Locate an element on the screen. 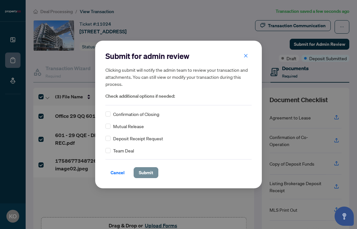  button: Open asap is located at coordinates (345, 217).